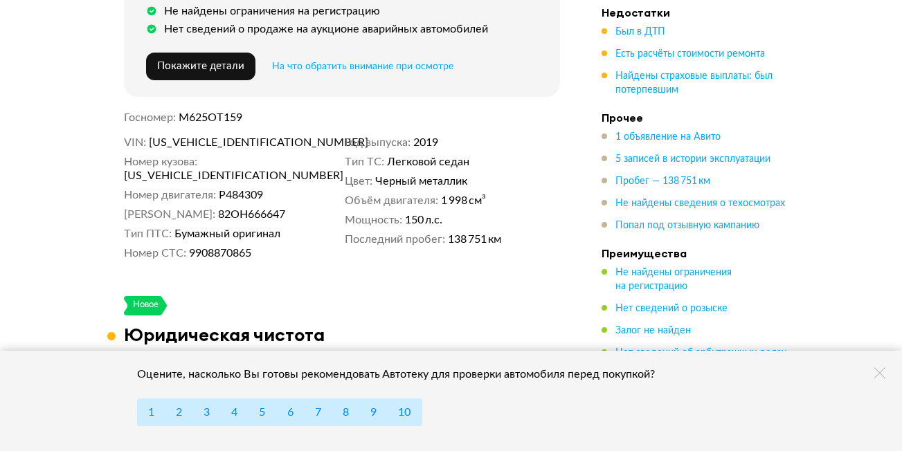 This screenshot has width=902, height=451. Describe the element at coordinates (179, 413) in the screenshot. I see `span: 2` at that location.